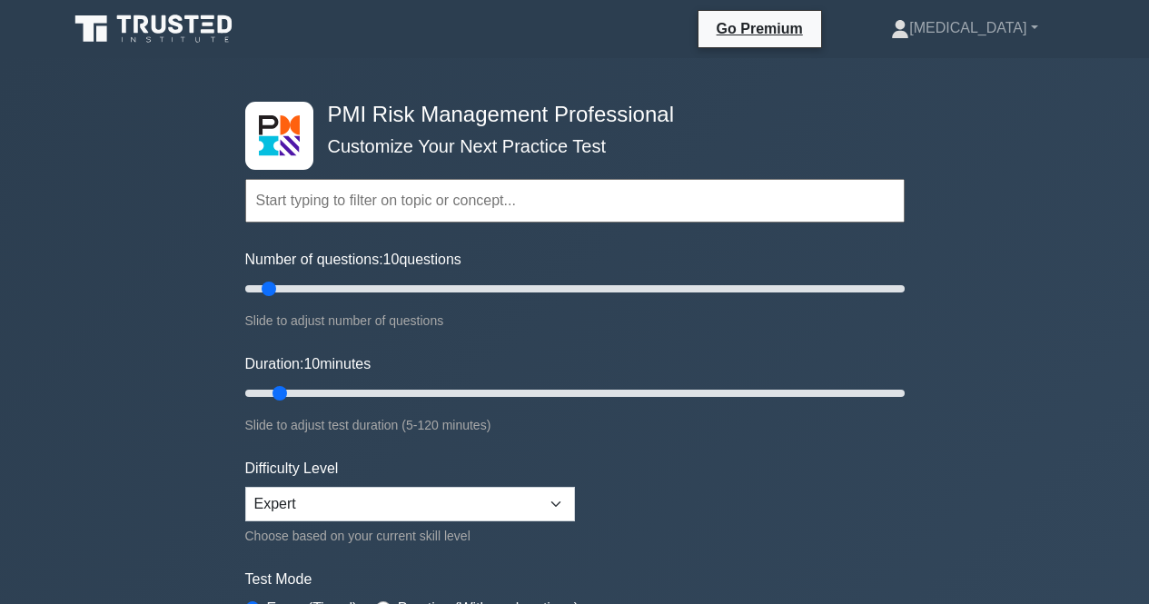 The height and width of the screenshot is (604, 1149). Describe the element at coordinates (308, 364) in the screenshot. I see `label: Duration: minutes` at that location.